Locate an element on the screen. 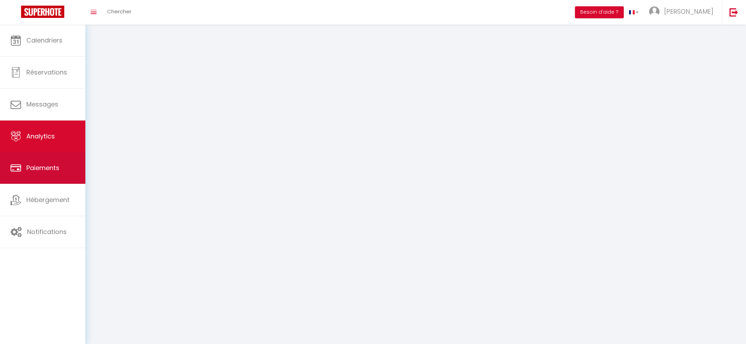  span: Notifications is located at coordinates (47, 231).